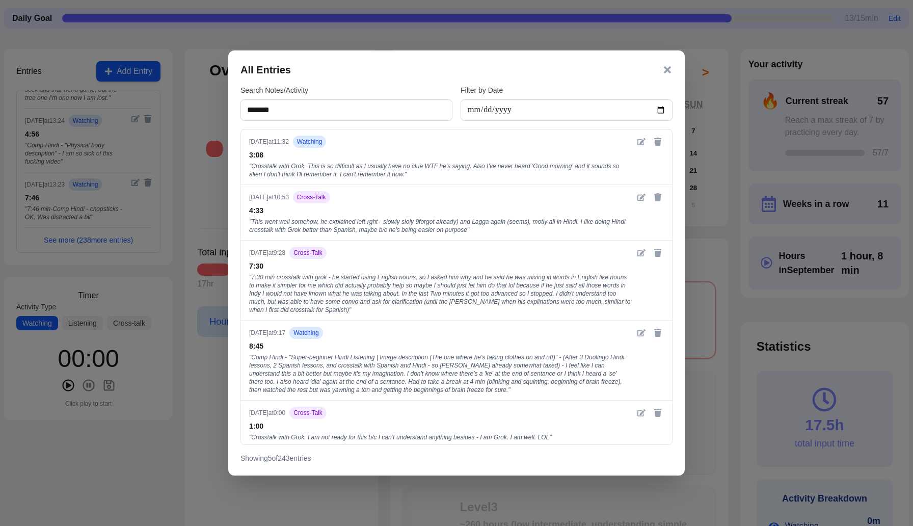 The width and height of the screenshot is (913, 526). What do you see at coordinates (440, 293) in the screenshot?
I see `div: " 7:30 min crosstalk with grok - he started using English nouns, so I asked him why and he said h...` at bounding box center [440, 293].